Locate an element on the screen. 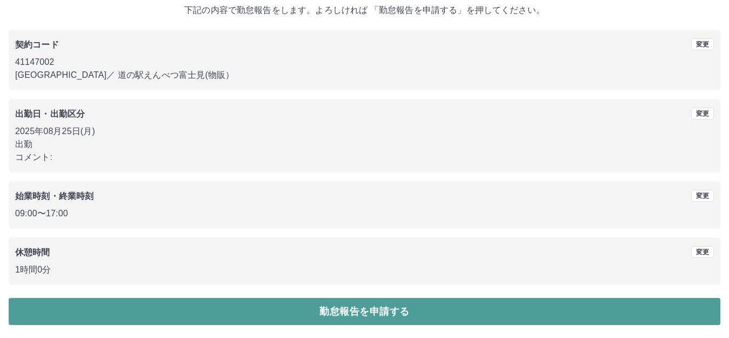 The height and width of the screenshot is (338, 729). p: 09:00 〜 17:00 is located at coordinates (364, 213).